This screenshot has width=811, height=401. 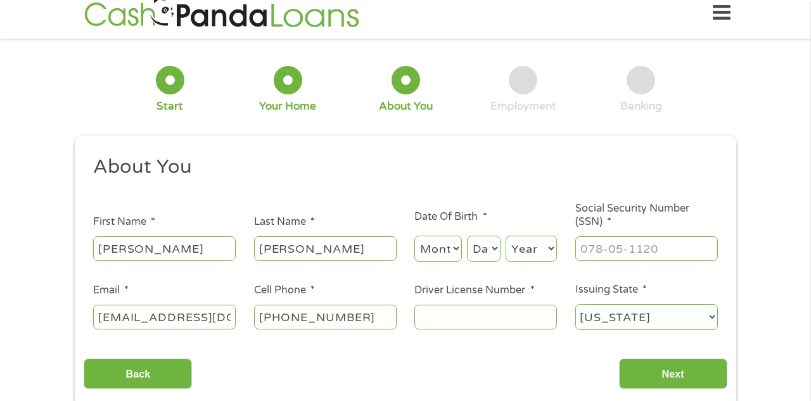 I want to click on label: Email, so click(x=111, y=290).